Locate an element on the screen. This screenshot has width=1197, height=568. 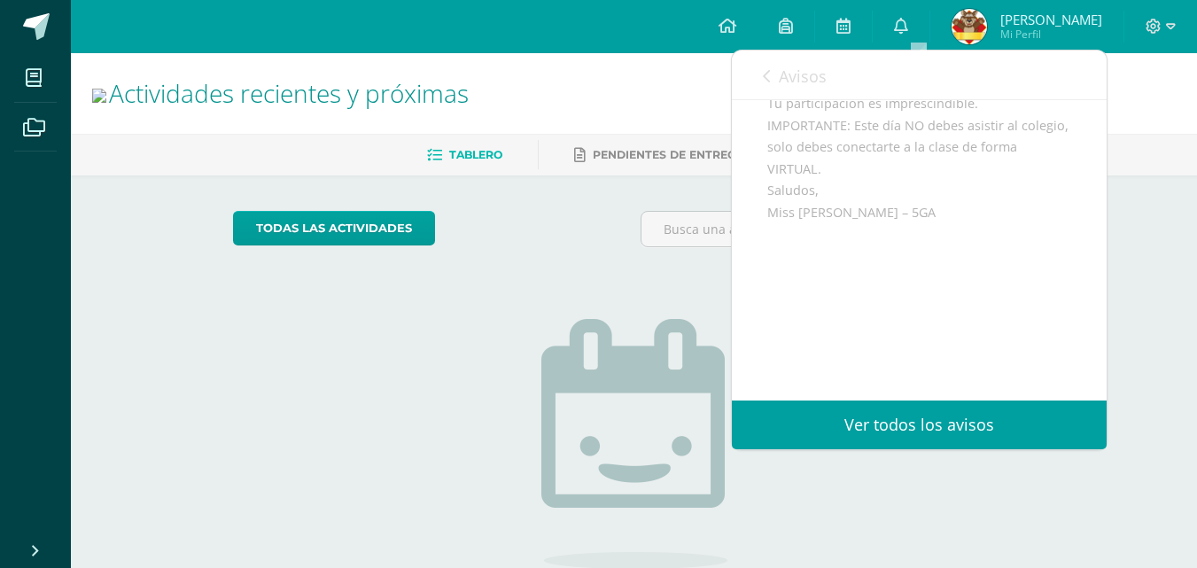
img: 55cd4609078b6f5449d0df1f1668bde8.png is located at coordinates (969, 27).